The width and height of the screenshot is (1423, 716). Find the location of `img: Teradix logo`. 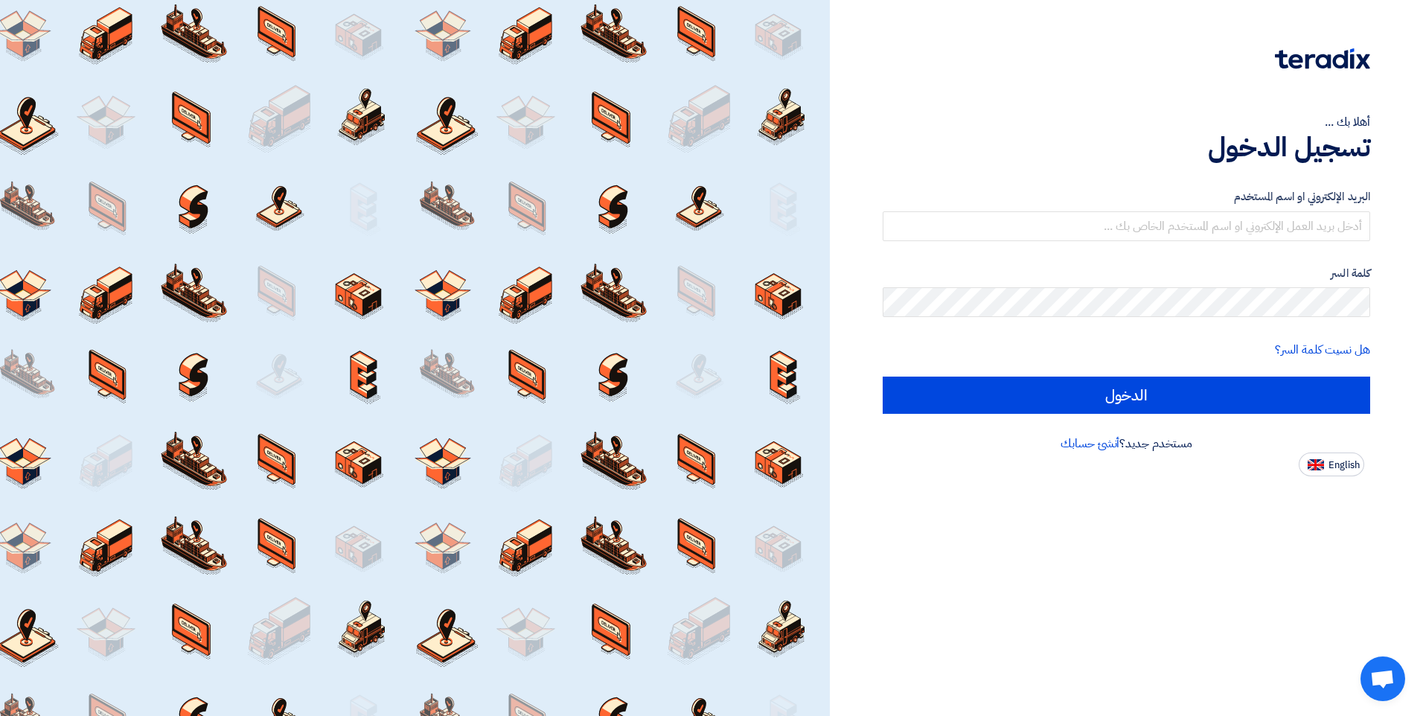

img: Teradix logo is located at coordinates (1323, 59).